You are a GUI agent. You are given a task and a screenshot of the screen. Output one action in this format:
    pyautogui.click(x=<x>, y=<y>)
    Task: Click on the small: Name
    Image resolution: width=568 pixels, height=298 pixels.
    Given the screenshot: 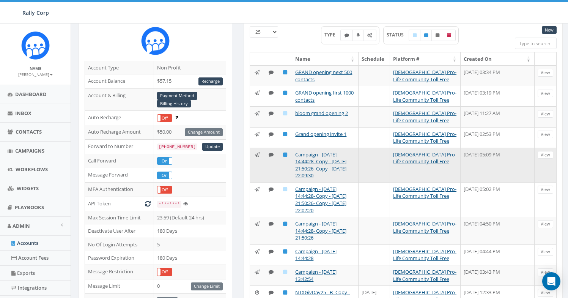 What is the action you would take?
    pyautogui.click(x=35, y=68)
    